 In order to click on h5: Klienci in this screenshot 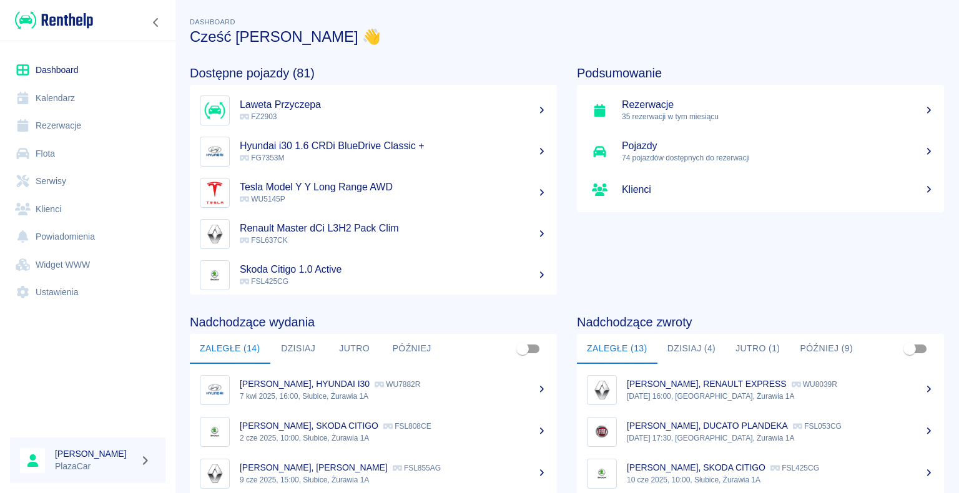, I will do `click(778, 190)`.